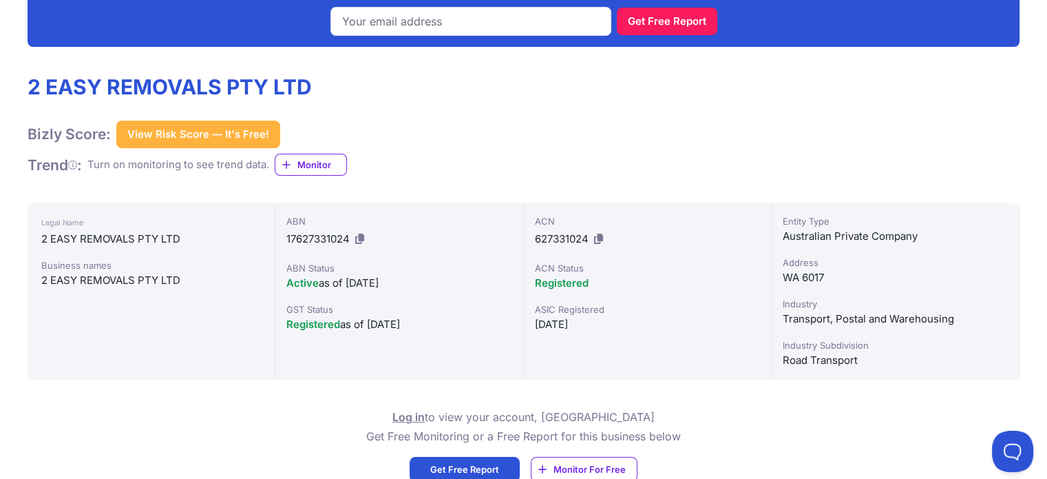 The width and height of the screenshot is (1047, 479). What do you see at coordinates (895, 304) in the screenshot?
I see `div: Industry` at bounding box center [895, 304].